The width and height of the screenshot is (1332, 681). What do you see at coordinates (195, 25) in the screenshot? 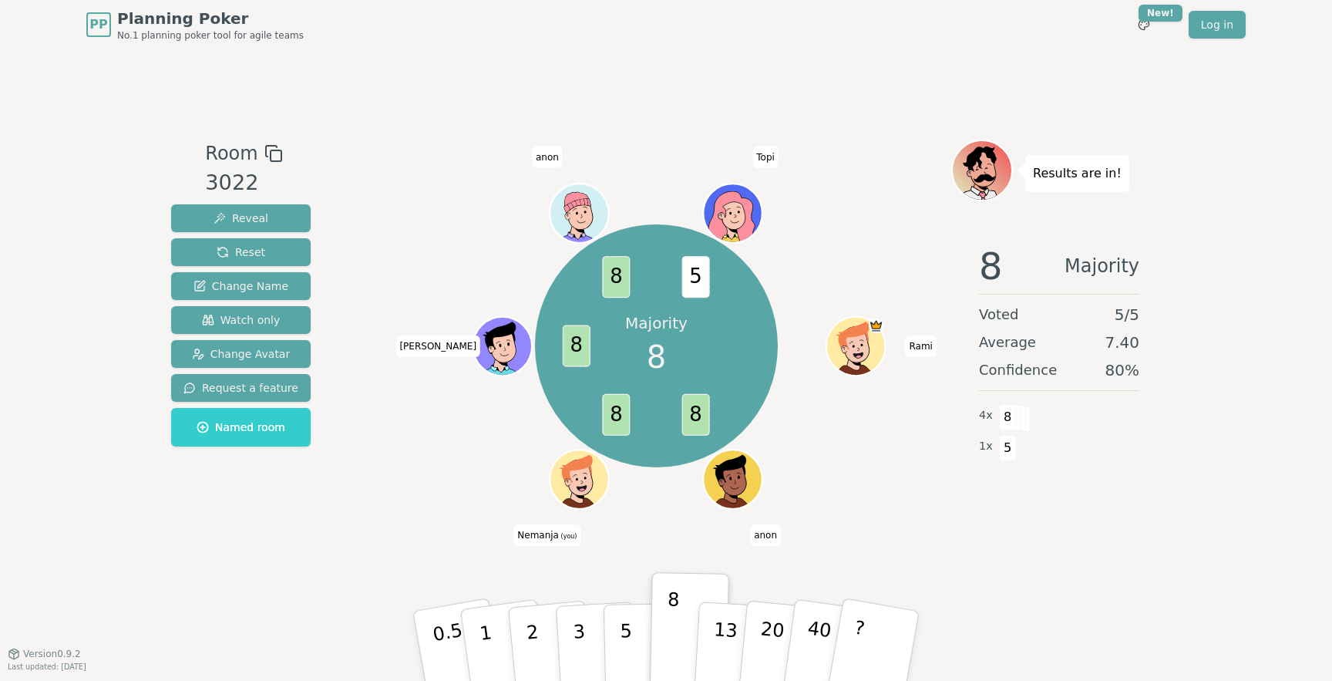
I see `a: PPPlanning PokerNo.1 planning poker tool for agile teams` at bounding box center [195, 25].